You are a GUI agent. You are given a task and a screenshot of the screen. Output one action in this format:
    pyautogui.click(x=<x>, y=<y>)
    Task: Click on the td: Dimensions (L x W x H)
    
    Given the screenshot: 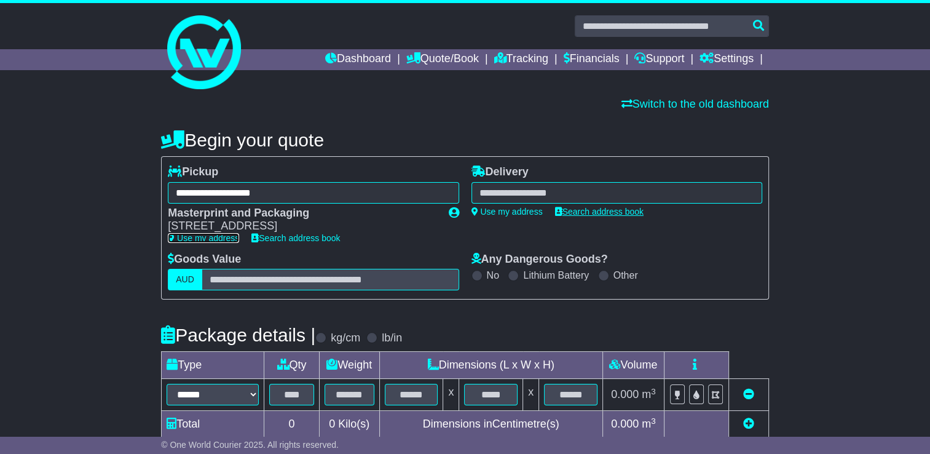 What is the action you would take?
    pyautogui.click(x=490, y=365)
    